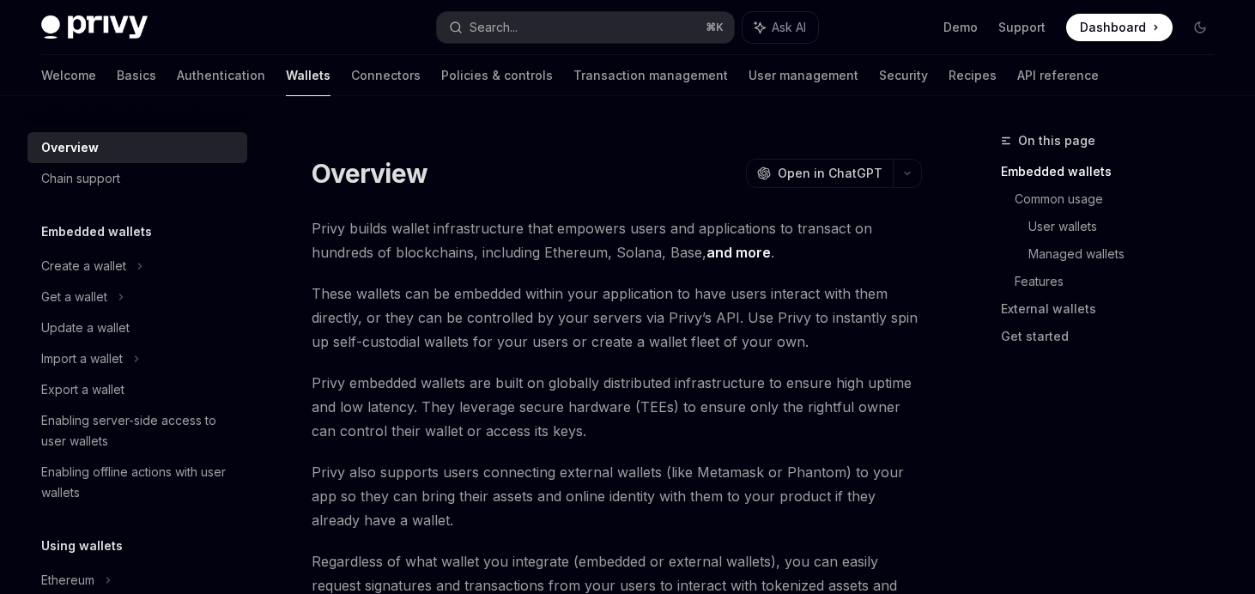 The width and height of the screenshot is (1255, 594). What do you see at coordinates (82, 390) in the screenshot?
I see `div: Export a wallet` at bounding box center [82, 390].